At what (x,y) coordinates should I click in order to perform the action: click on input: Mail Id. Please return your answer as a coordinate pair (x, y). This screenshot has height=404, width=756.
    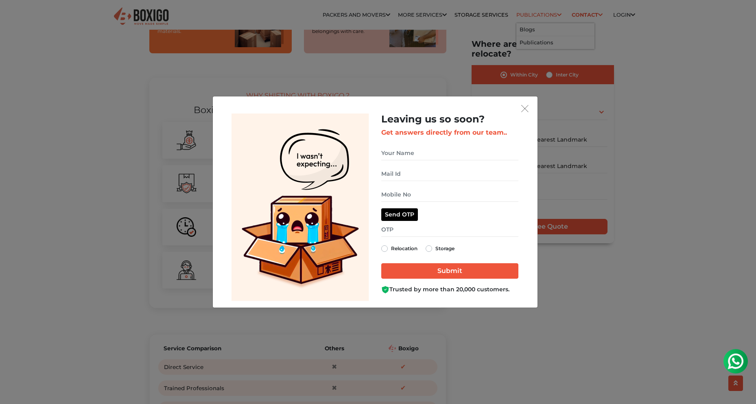
    Looking at the image, I should click on (450, 174).